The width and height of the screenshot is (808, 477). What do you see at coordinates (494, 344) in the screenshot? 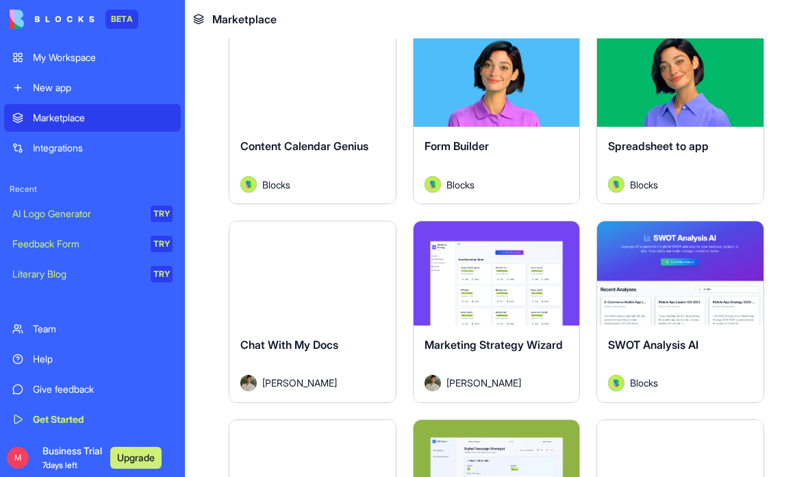
I see `span: Marketing Strategy Wizard` at bounding box center [494, 344].